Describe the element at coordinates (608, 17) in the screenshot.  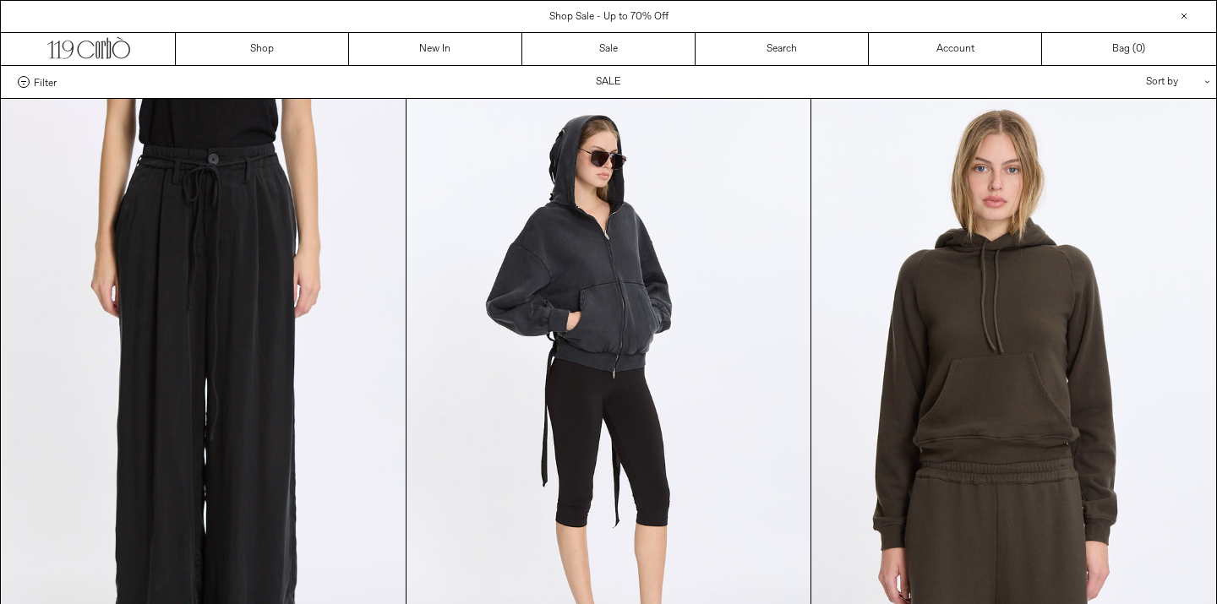
I see `a: Shop Sale - Up to 70% Off` at that location.